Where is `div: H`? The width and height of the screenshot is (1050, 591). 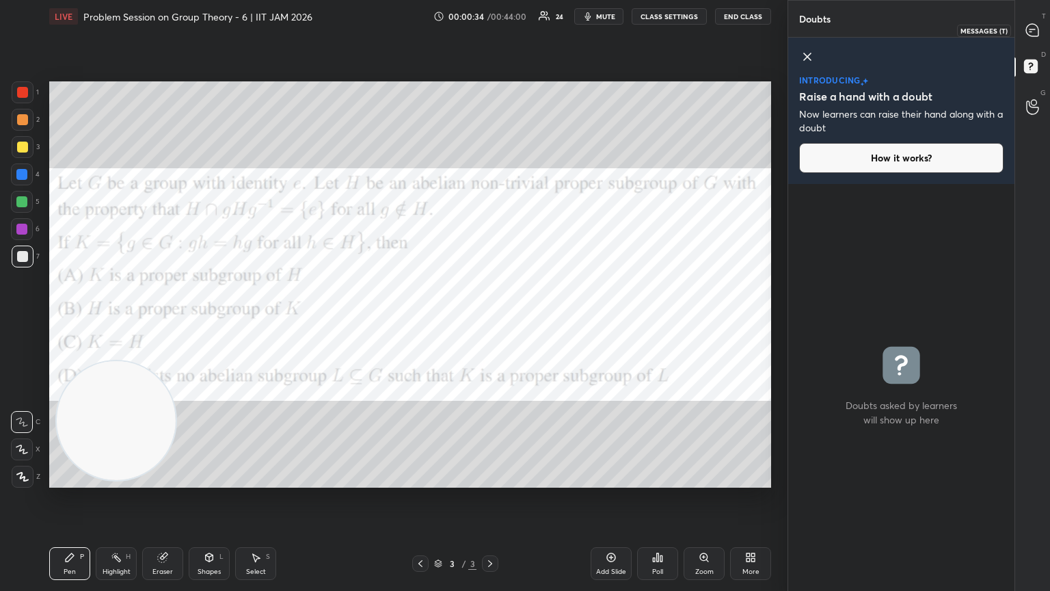
div: H is located at coordinates (128, 556).